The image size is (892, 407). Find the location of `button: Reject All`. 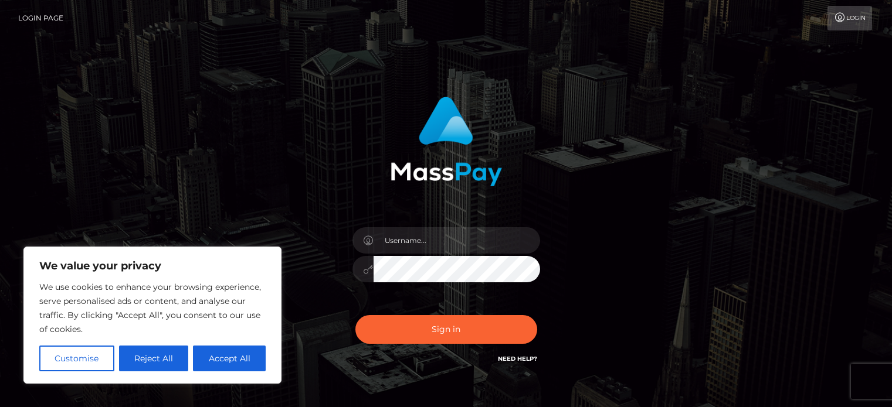

button: Reject All is located at coordinates (154, 359).